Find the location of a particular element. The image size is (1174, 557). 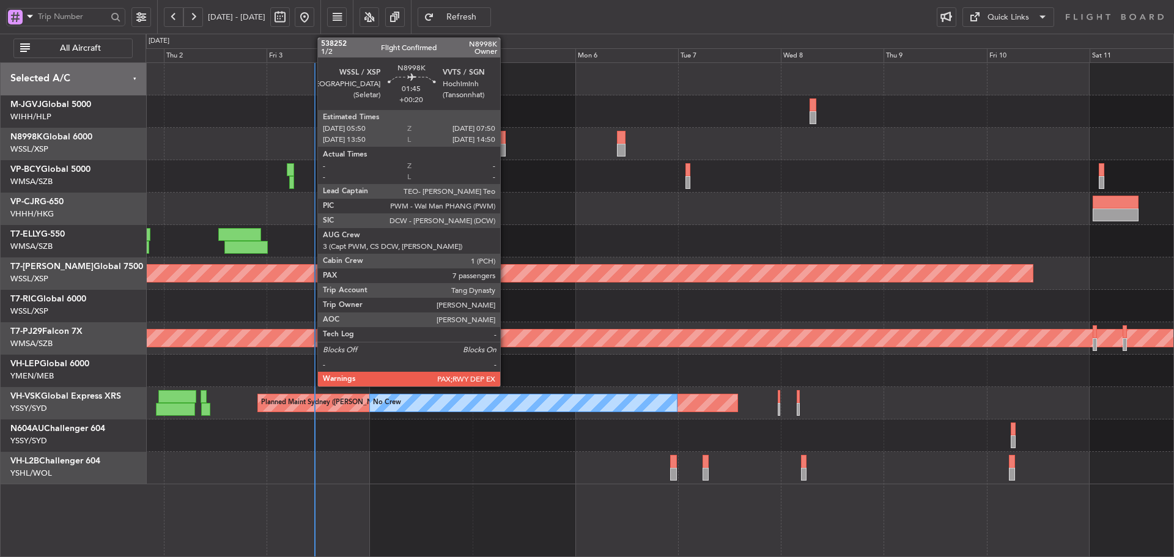

input: Trip Number is located at coordinates (72, 17).